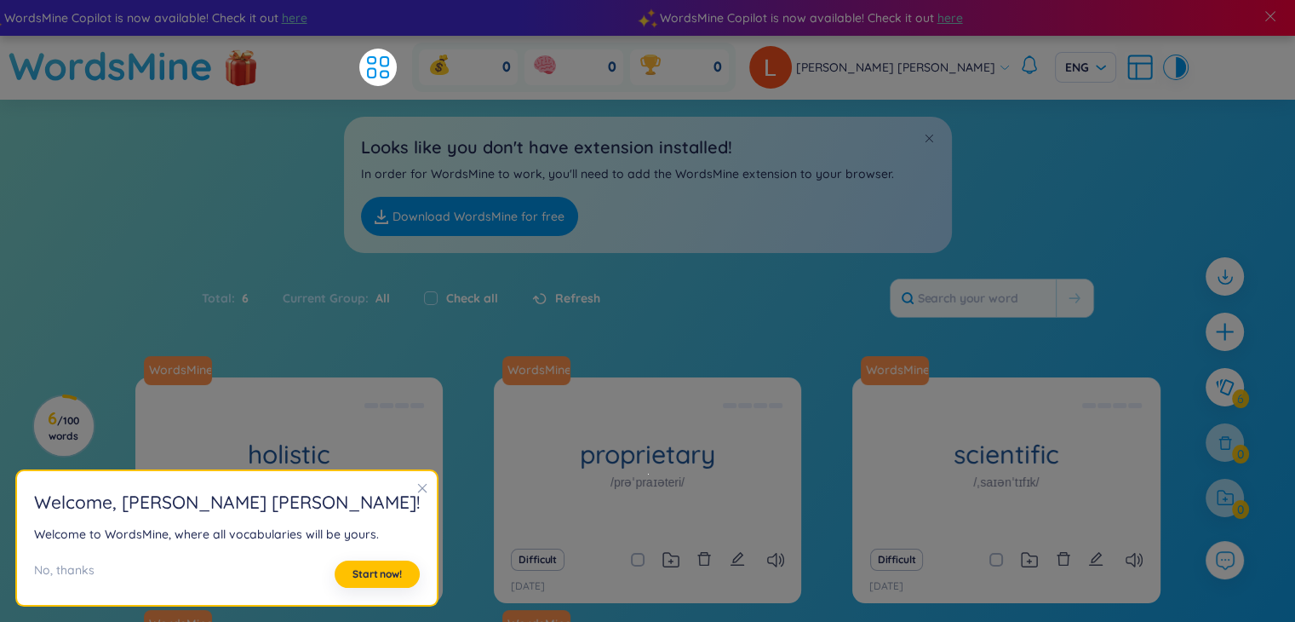 Image resolution: width=1295 pixels, height=622 pixels. What do you see at coordinates (771, 67) in the screenshot?
I see `img: avatar` at bounding box center [771, 67].